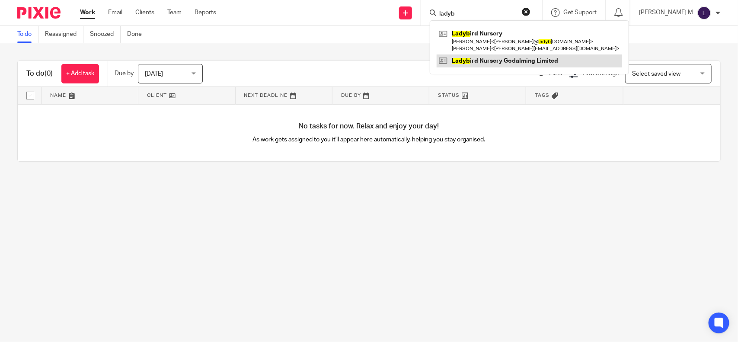  I want to click on h1: To do, so click(39, 73).